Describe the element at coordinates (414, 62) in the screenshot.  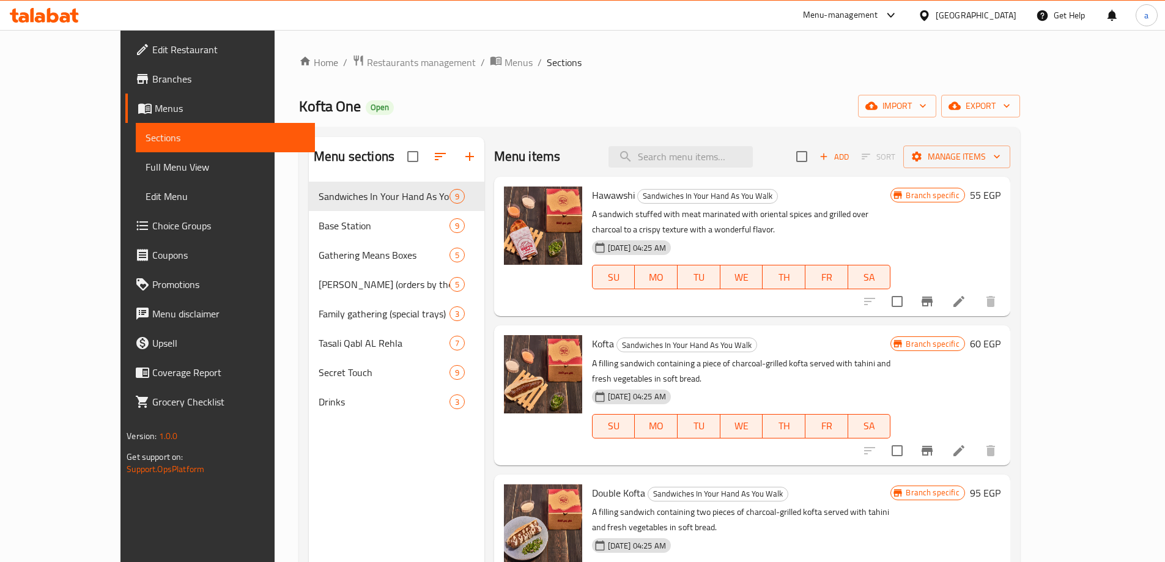
I see `a: Restaurants management` at that location.